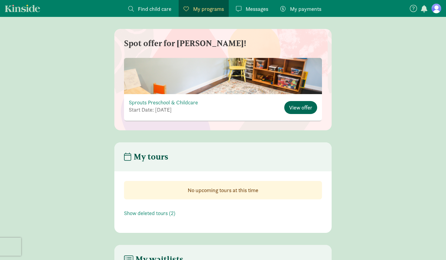  Describe the element at coordinates (163, 102) in the screenshot. I see `a: Sprouts Preschool & Childcare` at that location.